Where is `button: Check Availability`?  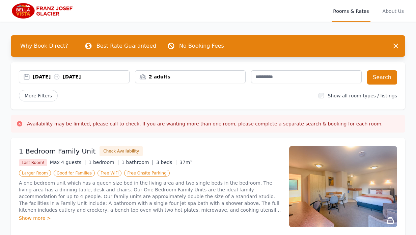 button: Check Availability is located at coordinates (121, 151).